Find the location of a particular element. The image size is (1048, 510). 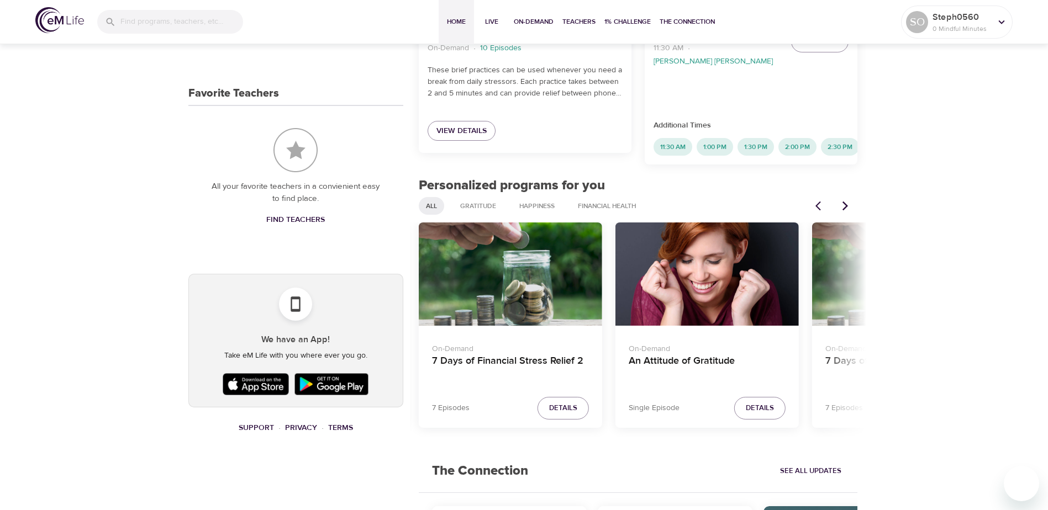

div: Gratitude is located at coordinates (478, 206).